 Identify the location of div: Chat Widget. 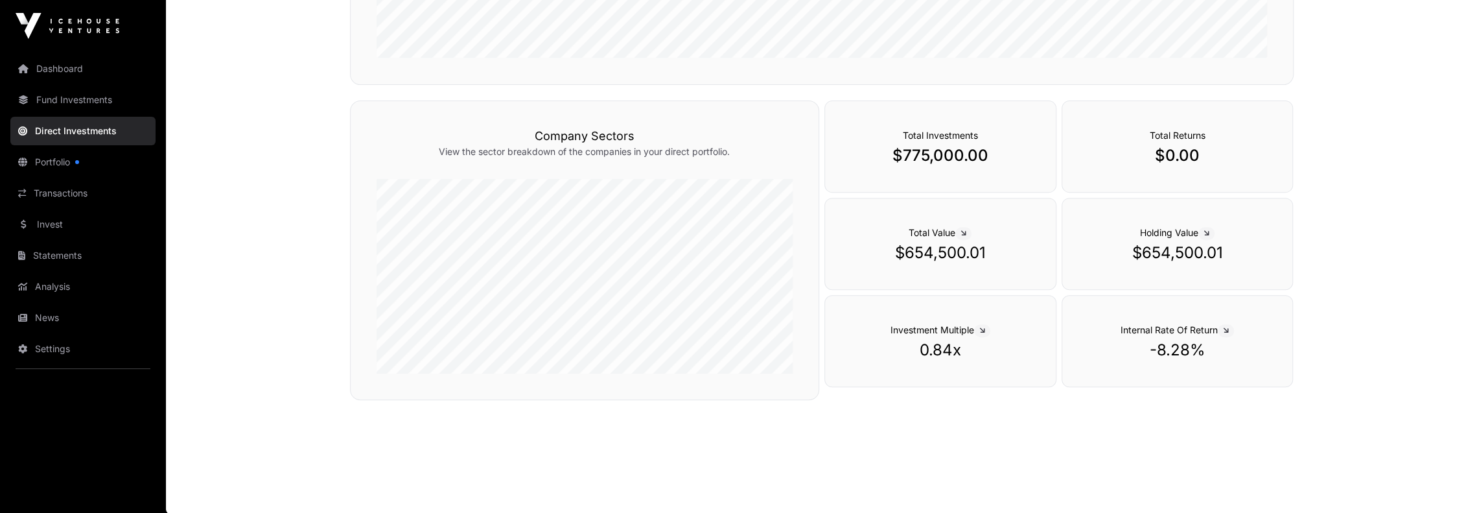
(1444, 481).